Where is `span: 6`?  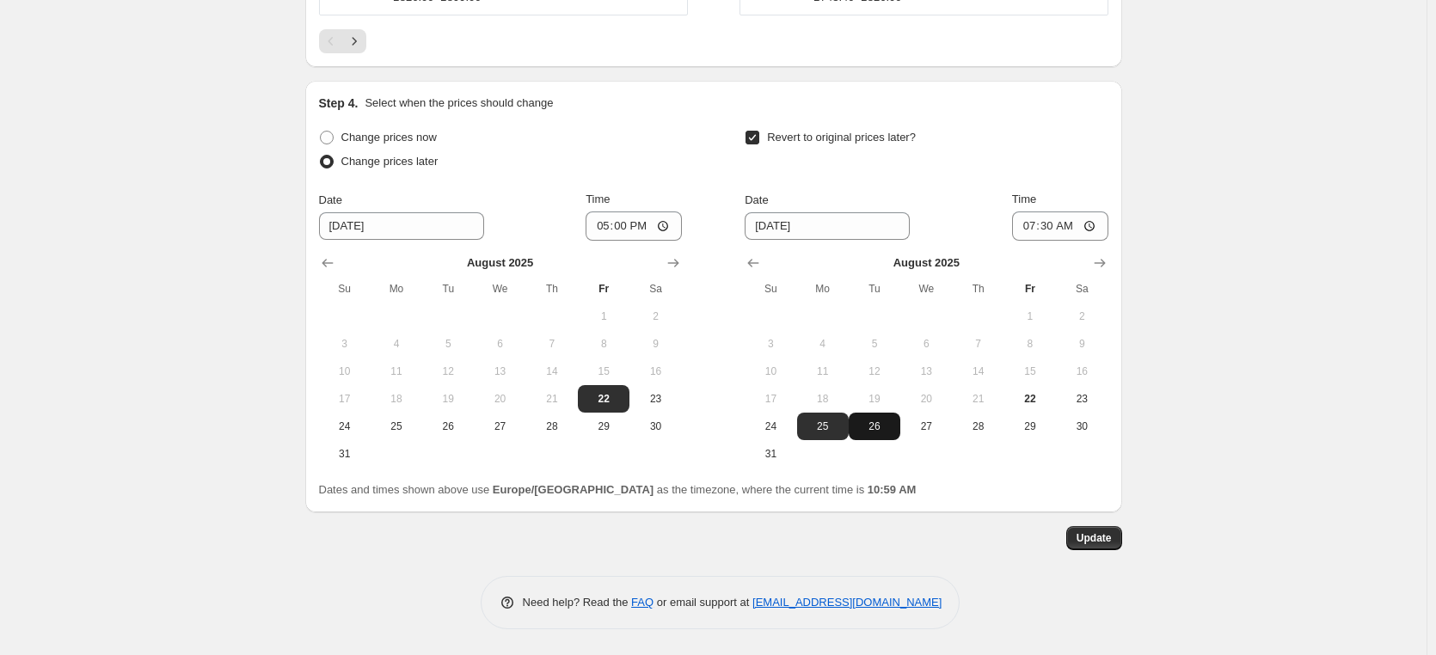 span: 6 is located at coordinates (499, 344).